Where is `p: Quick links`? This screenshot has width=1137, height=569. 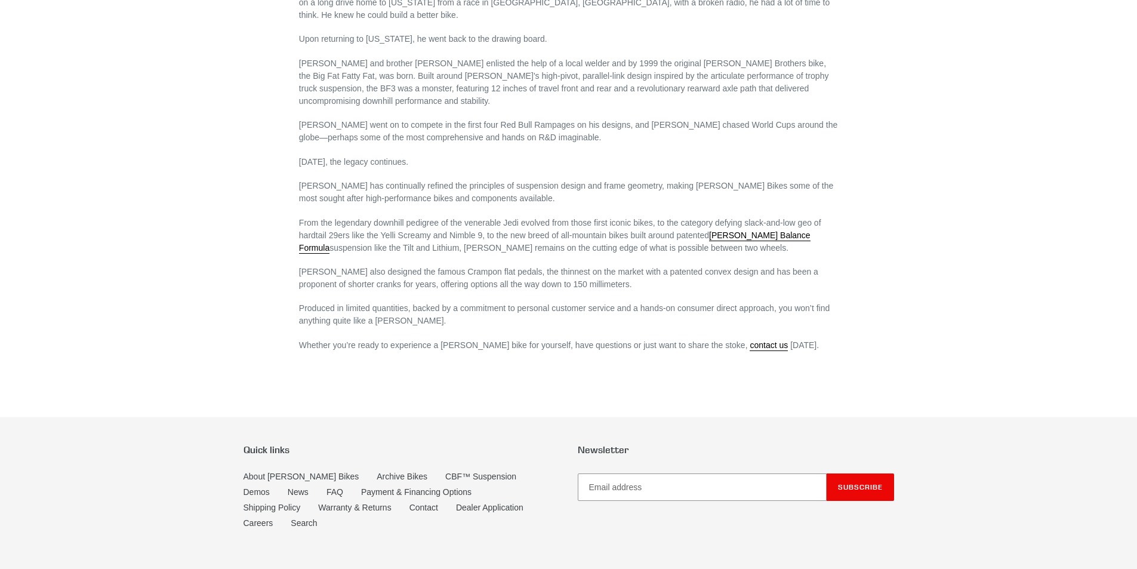 p: Quick links is located at coordinates (402, 449).